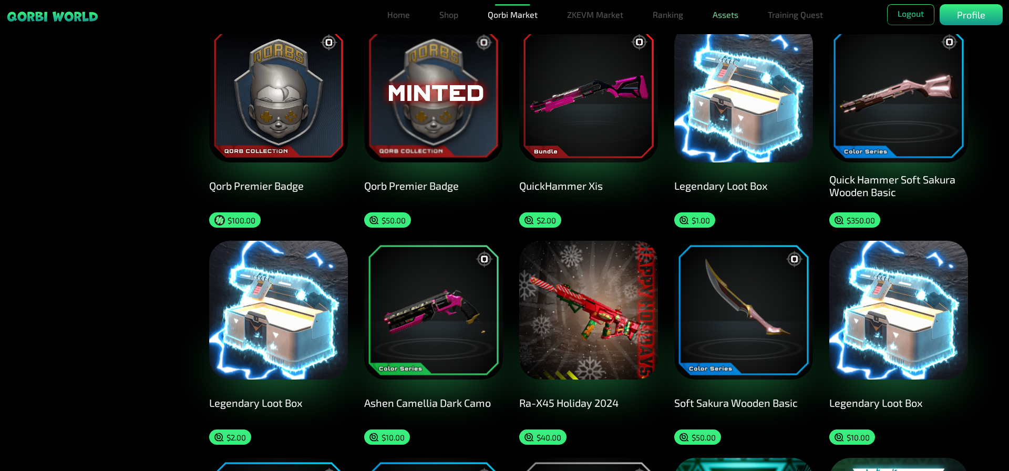  What do you see at coordinates (434, 310) in the screenshot?
I see `img: Ashen Camellia Dark Camo` at bounding box center [434, 310].